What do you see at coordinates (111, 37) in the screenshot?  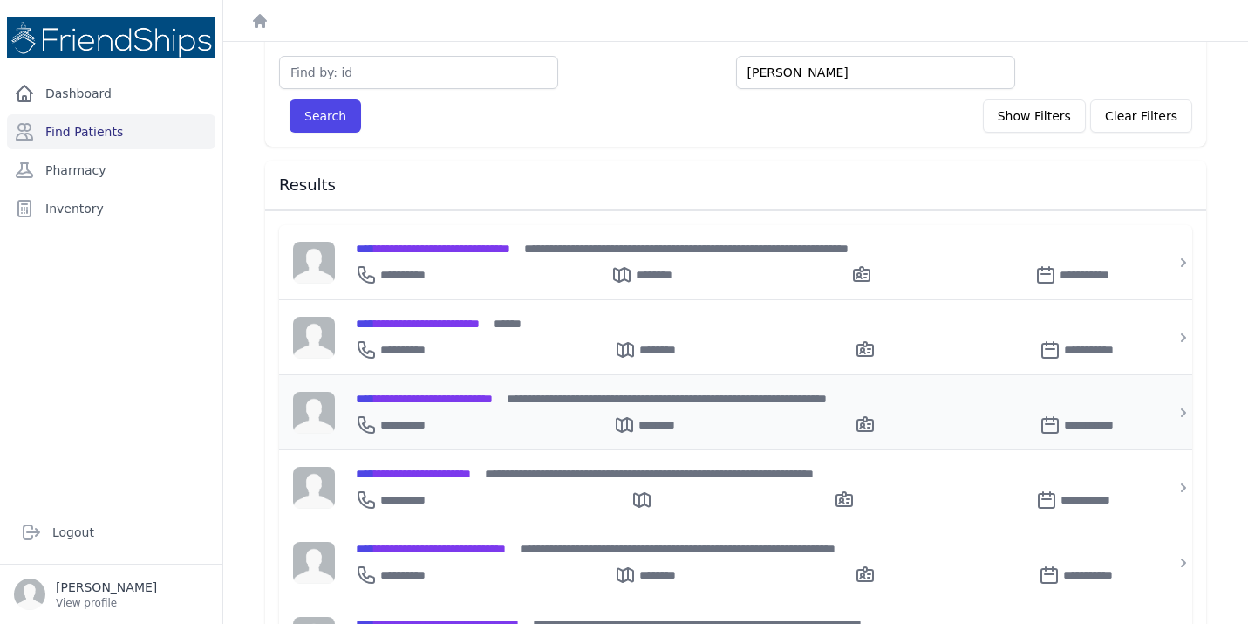 I see `img: Medical Missions EMR` at bounding box center [111, 37].